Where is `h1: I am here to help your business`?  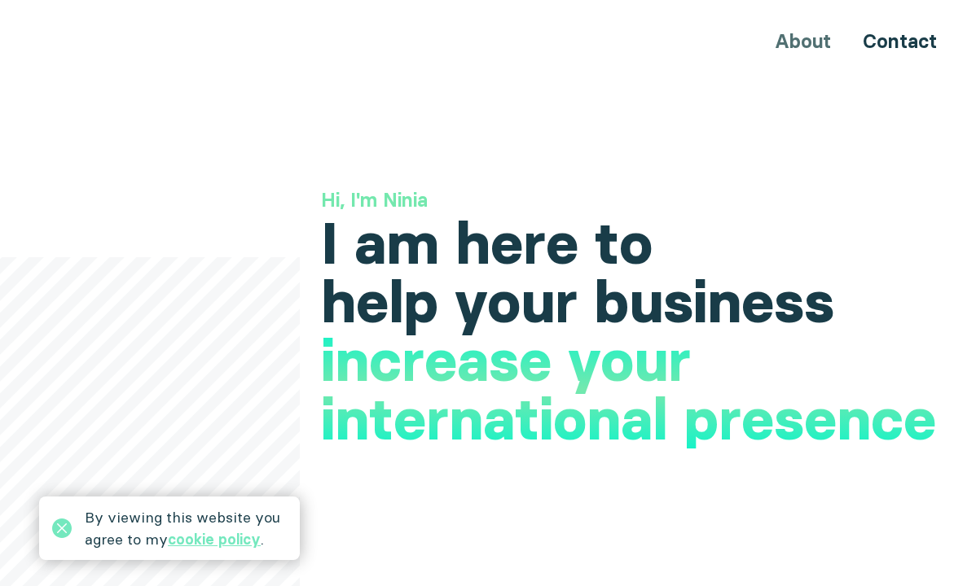 h1: I am here to help your business is located at coordinates (642, 273).